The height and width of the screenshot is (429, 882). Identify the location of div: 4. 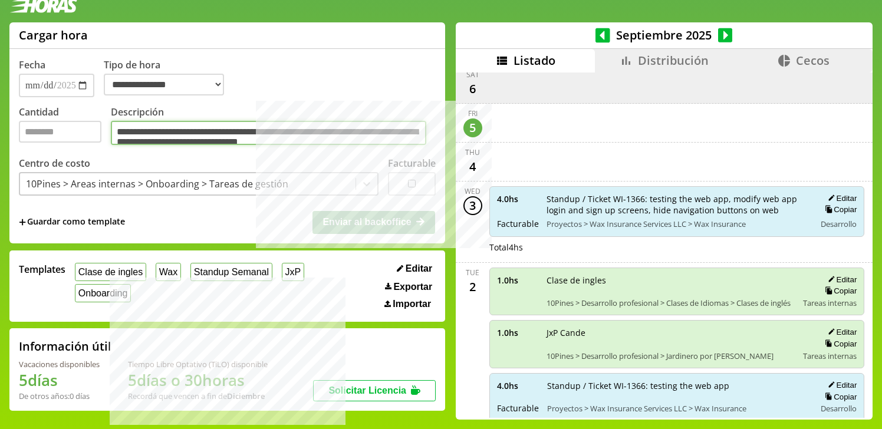
(473, 167).